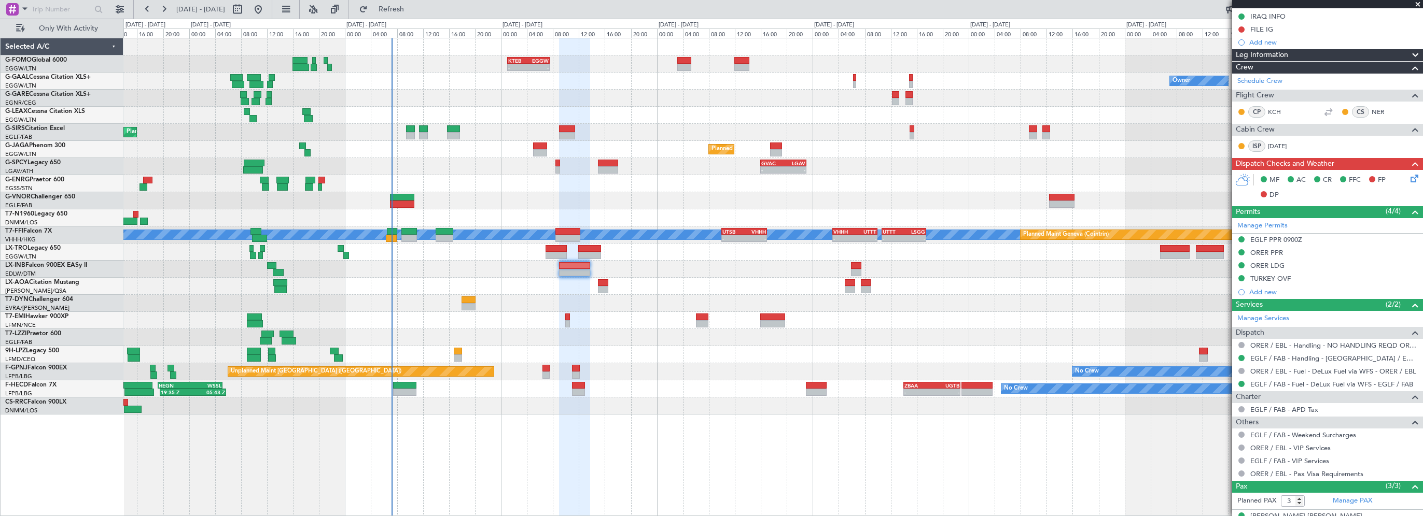  I want to click on span: G-SPCY, so click(16, 163).